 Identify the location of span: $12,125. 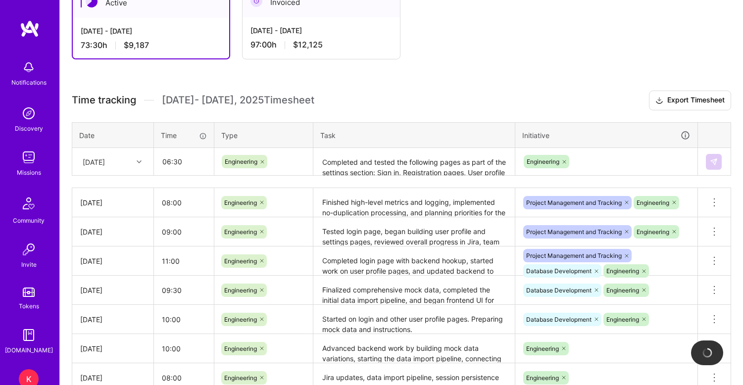
(308, 45).